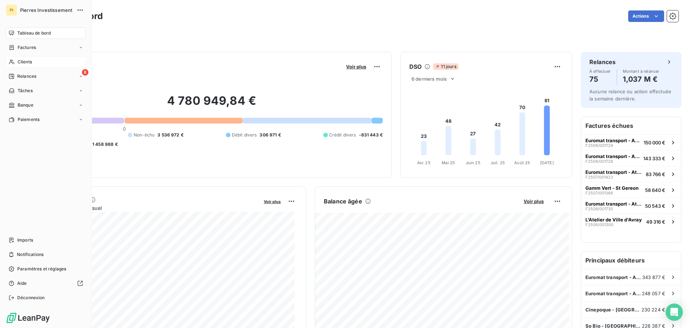 The width and height of the screenshot is (690, 328). Describe the element at coordinates (656, 174) in the screenshot. I see `span: 83 766 €` at that location.